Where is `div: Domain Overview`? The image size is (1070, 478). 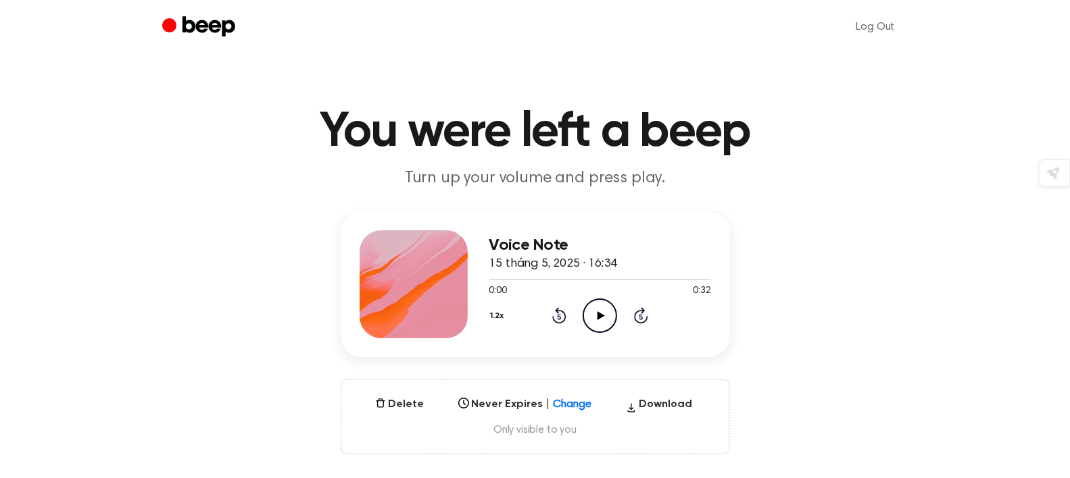
div: Domain Overview is located at coordinates (86, 84).